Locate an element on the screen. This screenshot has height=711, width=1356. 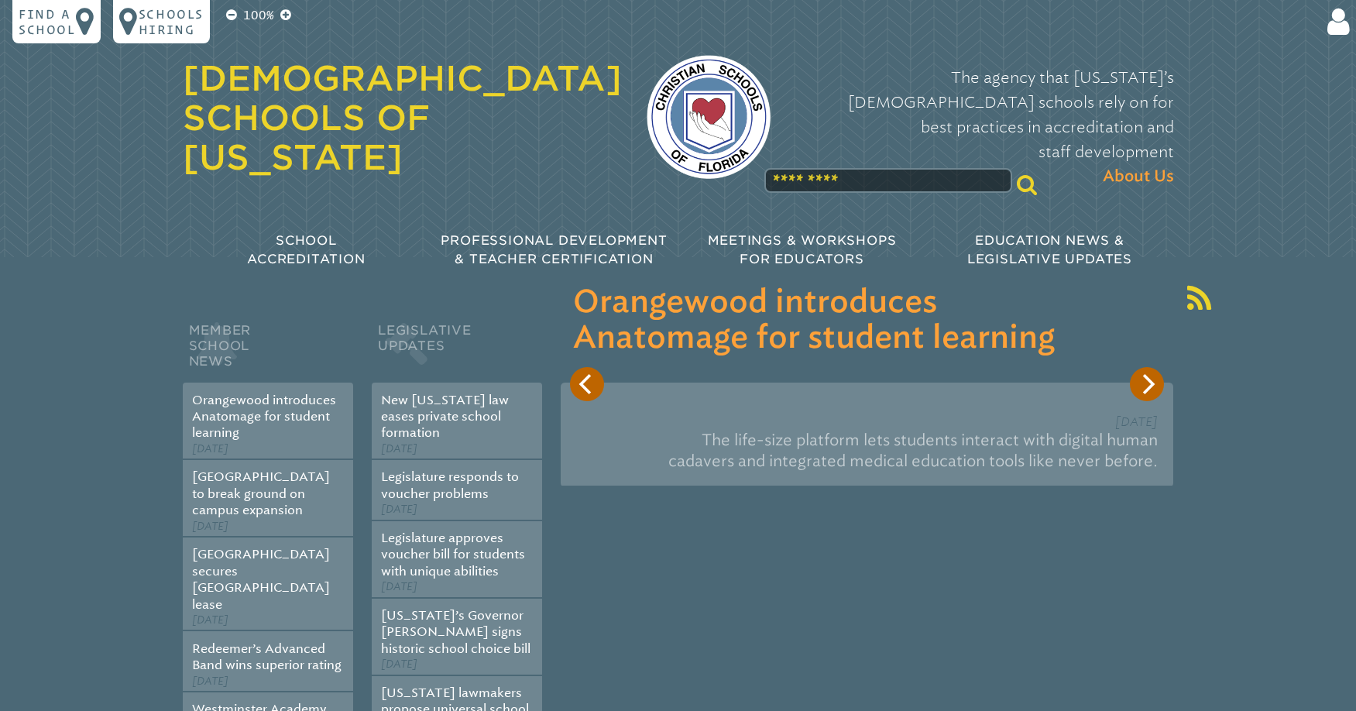
span: School Accreditation is located at coordinates (306, 249).